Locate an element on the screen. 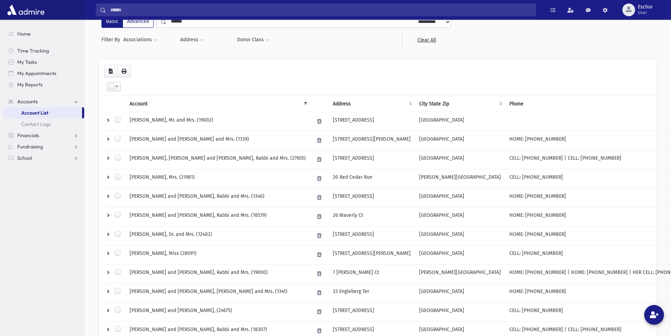 This screenshot has height=336, width=671. a: My Appointments is located at coordinates (43, 73).